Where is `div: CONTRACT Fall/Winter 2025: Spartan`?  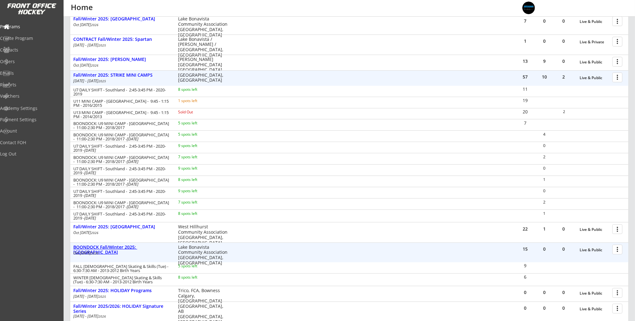
div: CONTRACT Fall/Winter 2025: Spartan is located at coordinates (122, 39).